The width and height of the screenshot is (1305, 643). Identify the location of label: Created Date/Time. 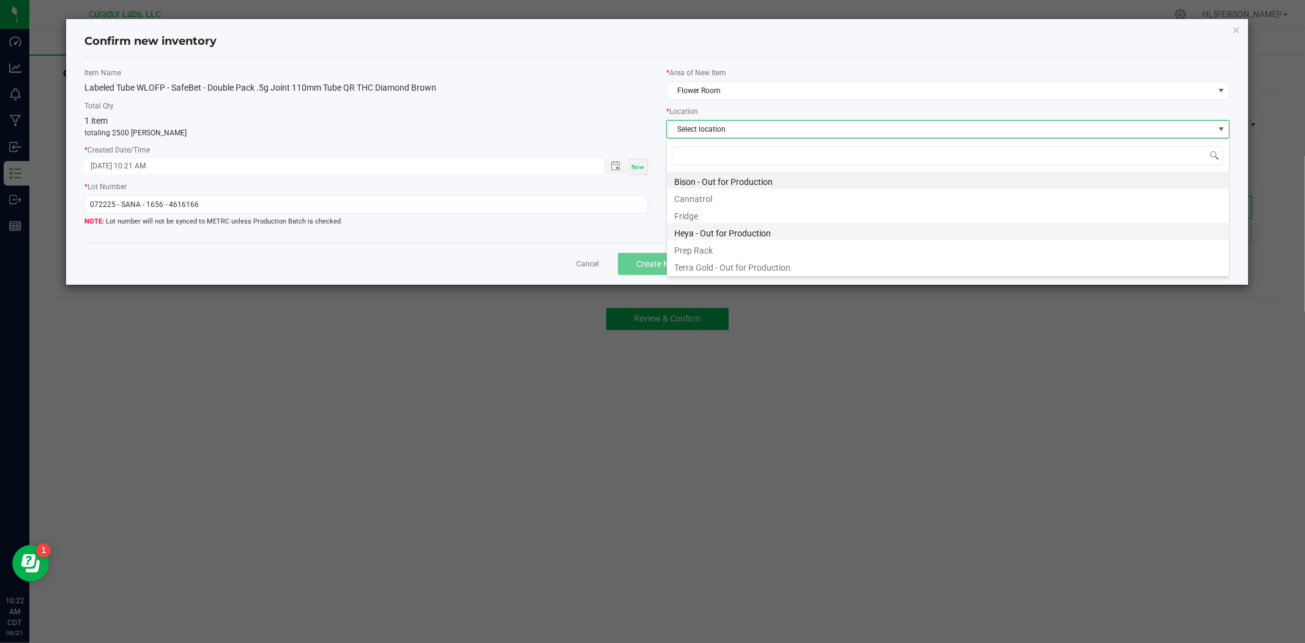
(366, 150).